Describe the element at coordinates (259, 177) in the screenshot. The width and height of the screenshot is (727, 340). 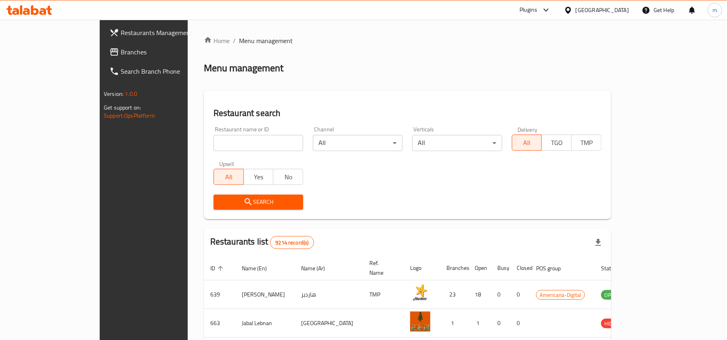
I see `span: Yes` at that location.